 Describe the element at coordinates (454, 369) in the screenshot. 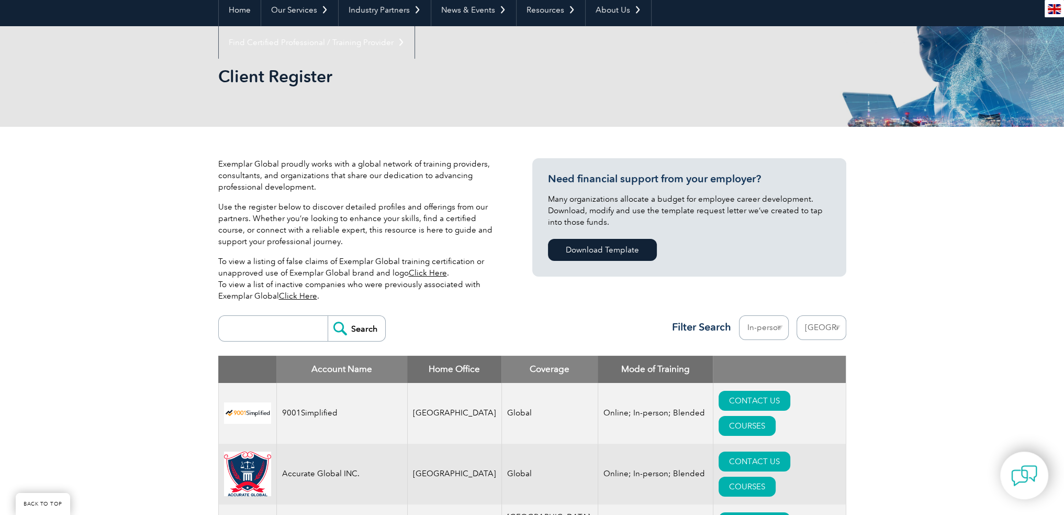

I see `th: Home Office: activate to sort column ascending` at that location.